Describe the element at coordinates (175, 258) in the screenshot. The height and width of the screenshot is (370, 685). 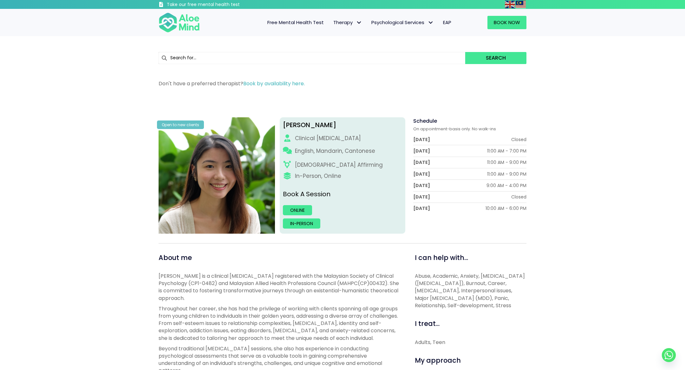
I see `span: About me` at that location.